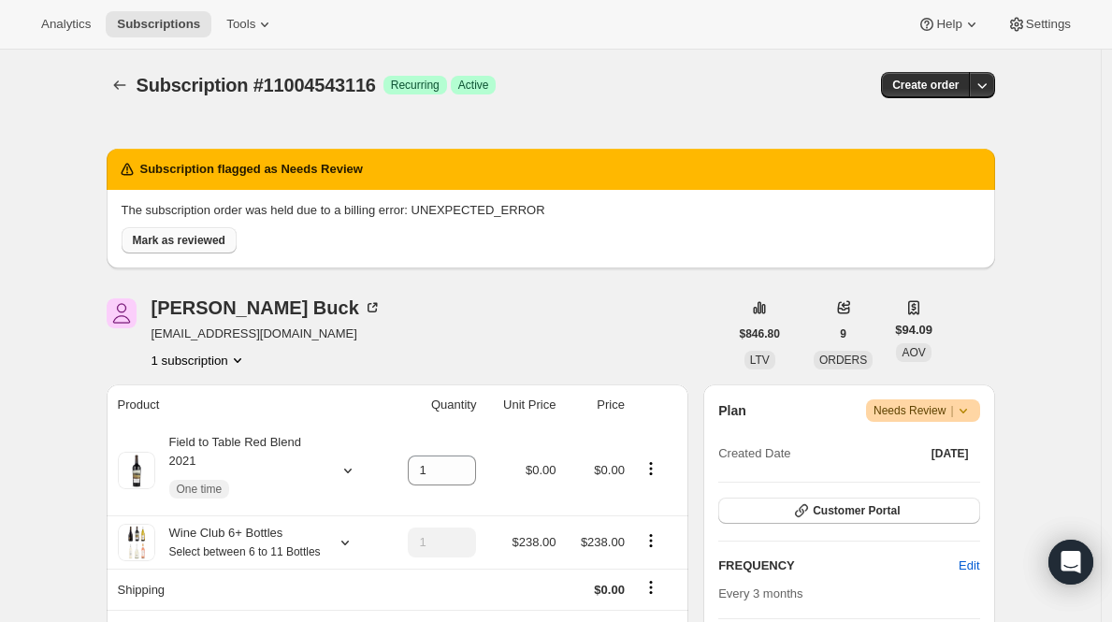 Image resolution: width=1112 pixels, height=622 pixels. Describe the element at coordinates (595, 405) in the screenshot. I see `th: Price` at that location.